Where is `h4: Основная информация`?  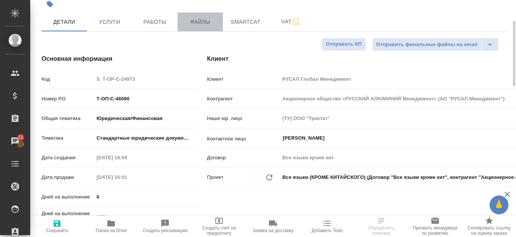 h4: Основная информация is located at coordinates (109, 59).